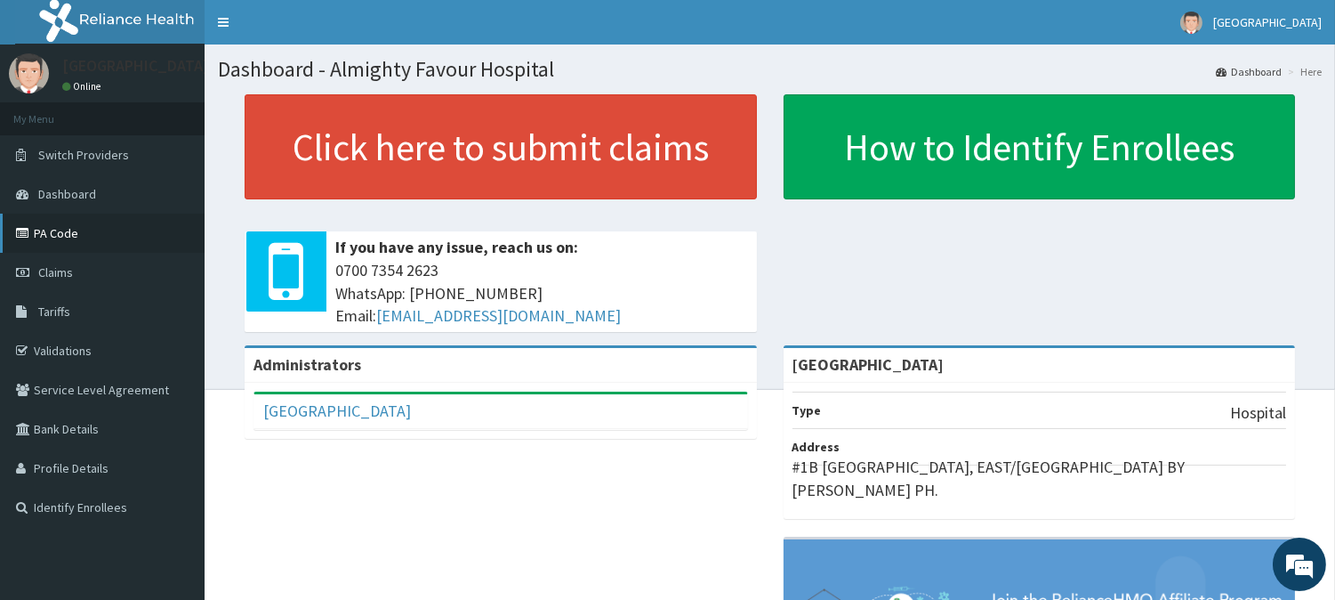 The width and height of the screenshot is (1335, 600). Describe the element at coordinates (807, 410) in the screenshot. I see `b: Type` at that location.